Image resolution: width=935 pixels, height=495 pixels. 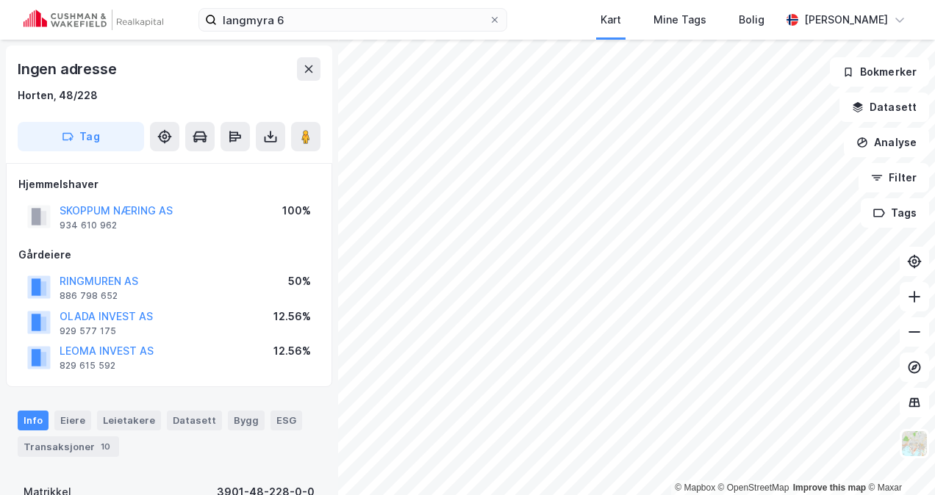 What do you see at coordinates (169, 255) in the screenshot?
I see `div: Gårdeiere` at bounding box center [169, 255].